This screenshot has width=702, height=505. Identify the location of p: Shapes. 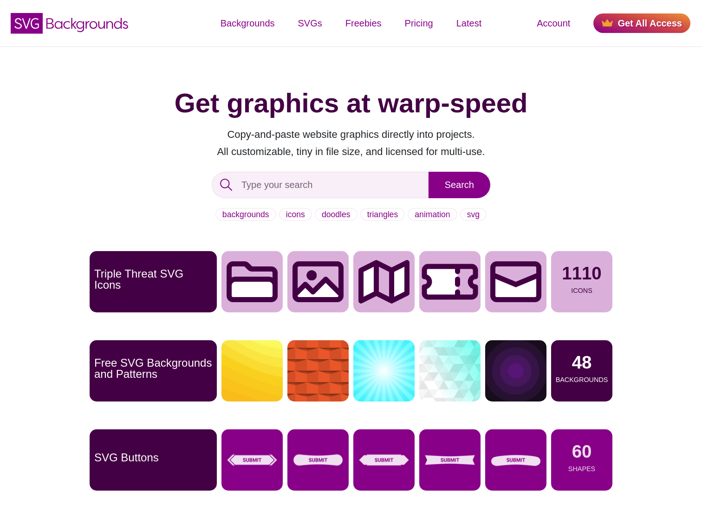
(582, 469).